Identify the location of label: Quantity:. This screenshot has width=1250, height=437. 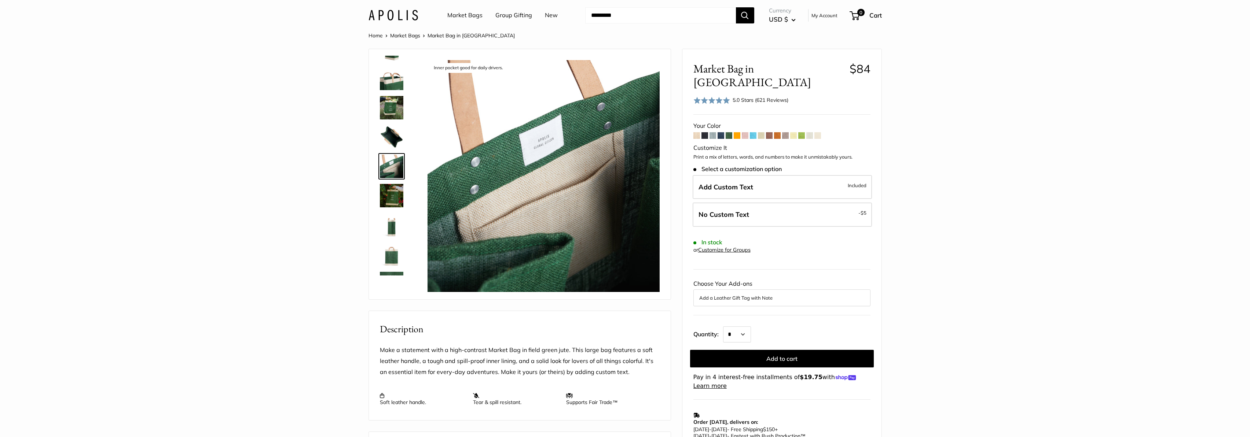
(708, 334).